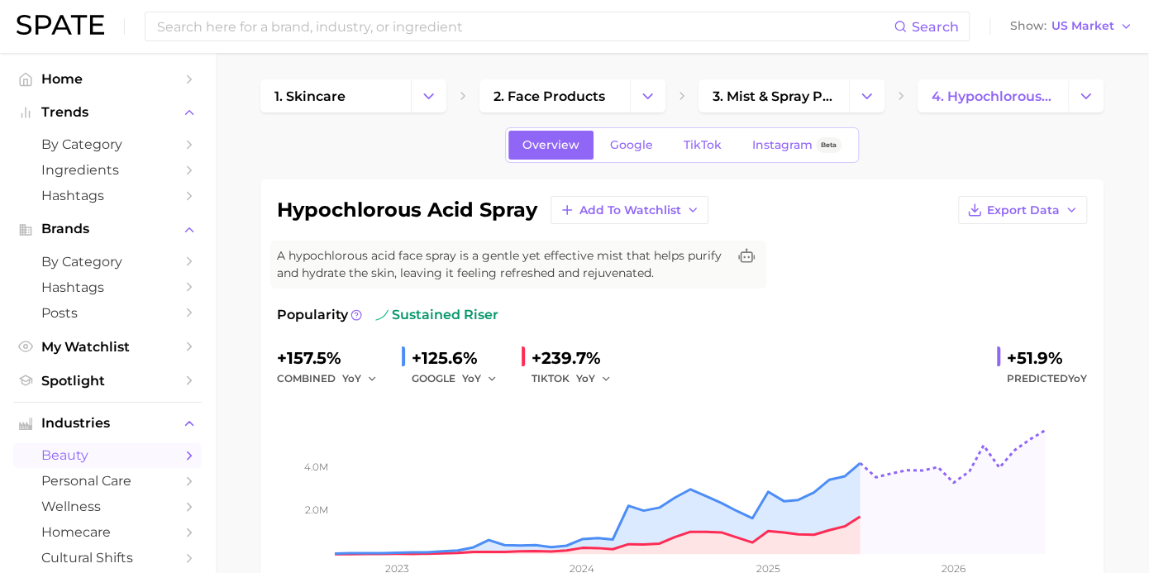 Image resolution: width=1149 pixels, height=573 pixels. What do you see at coordinates (774, 96) in the screenshot?
I see `a: 3. mist & spray products` at bounding box center [774, 96].